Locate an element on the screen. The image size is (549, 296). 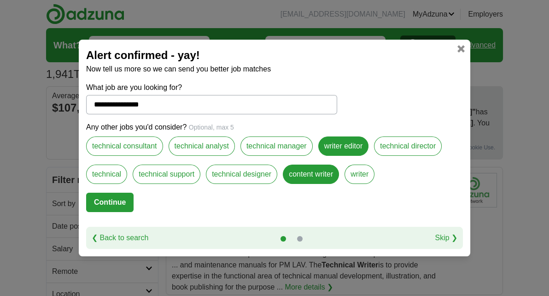
label: technical consultant is located at coordinates (124, 146).